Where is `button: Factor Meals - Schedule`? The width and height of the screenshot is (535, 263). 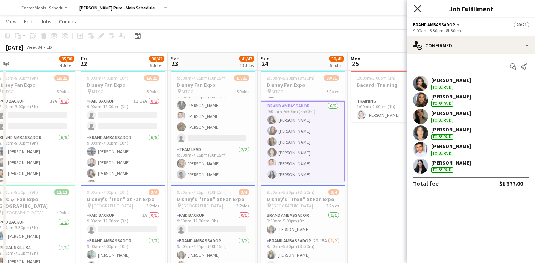
button: Factor Meals - Schedule is located at coordinates (44, 8).